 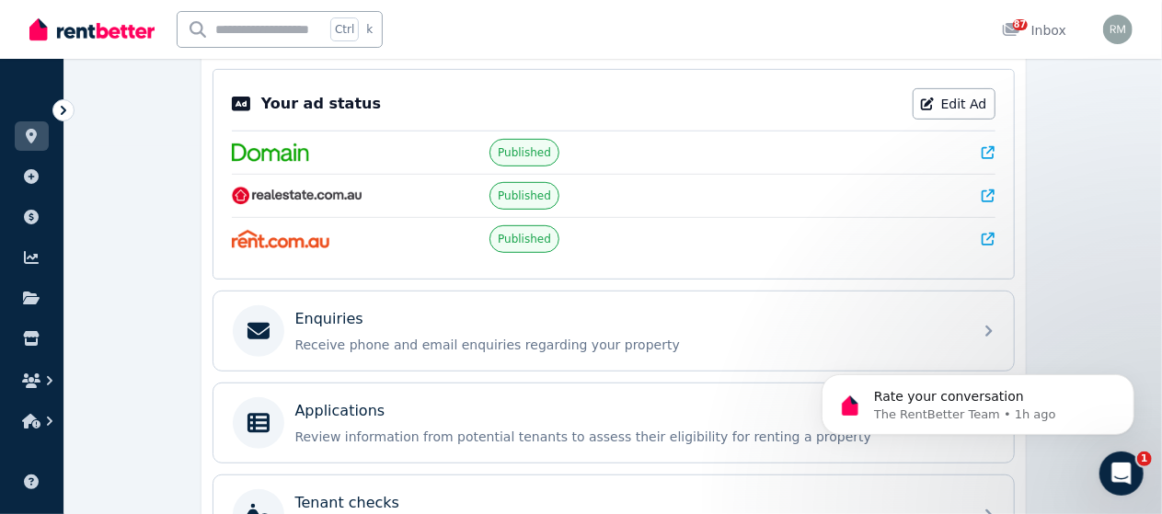 What do you see at coordinates (954, 104) in the screenshot?
I see `a: Edit Ad` at bounding box center [954, 104].